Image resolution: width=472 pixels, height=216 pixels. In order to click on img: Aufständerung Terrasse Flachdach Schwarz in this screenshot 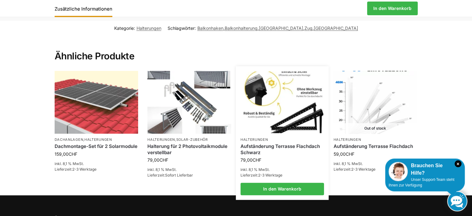, I will do `click(282, 102)`.